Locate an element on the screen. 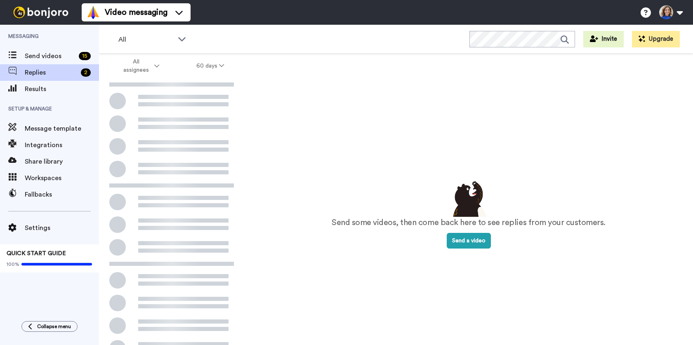 The height and width of the screenshot is (345, 693). a: Send a video is located at coordinates (468, 241).